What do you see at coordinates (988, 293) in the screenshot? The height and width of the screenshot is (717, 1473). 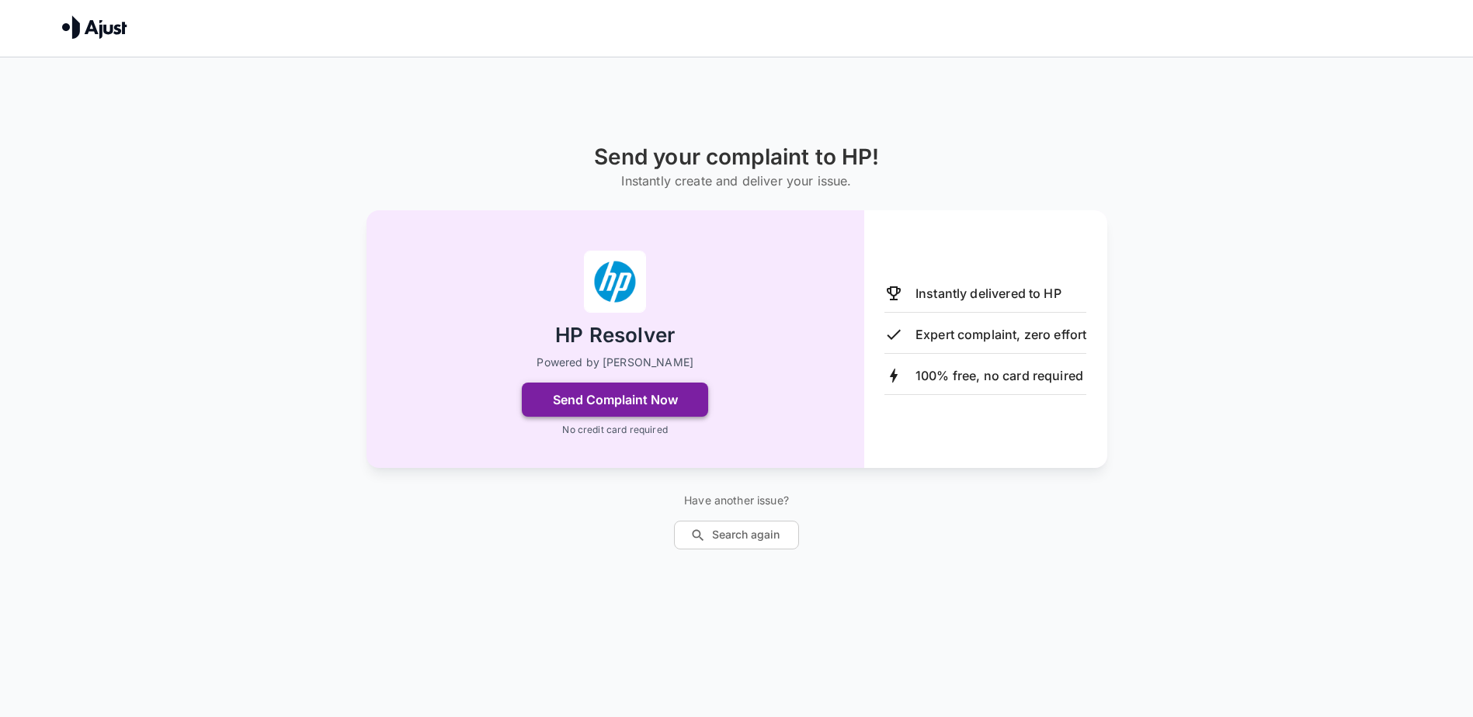 I see `p: Instantly delivered to HP` at bounding box center [988, 293].